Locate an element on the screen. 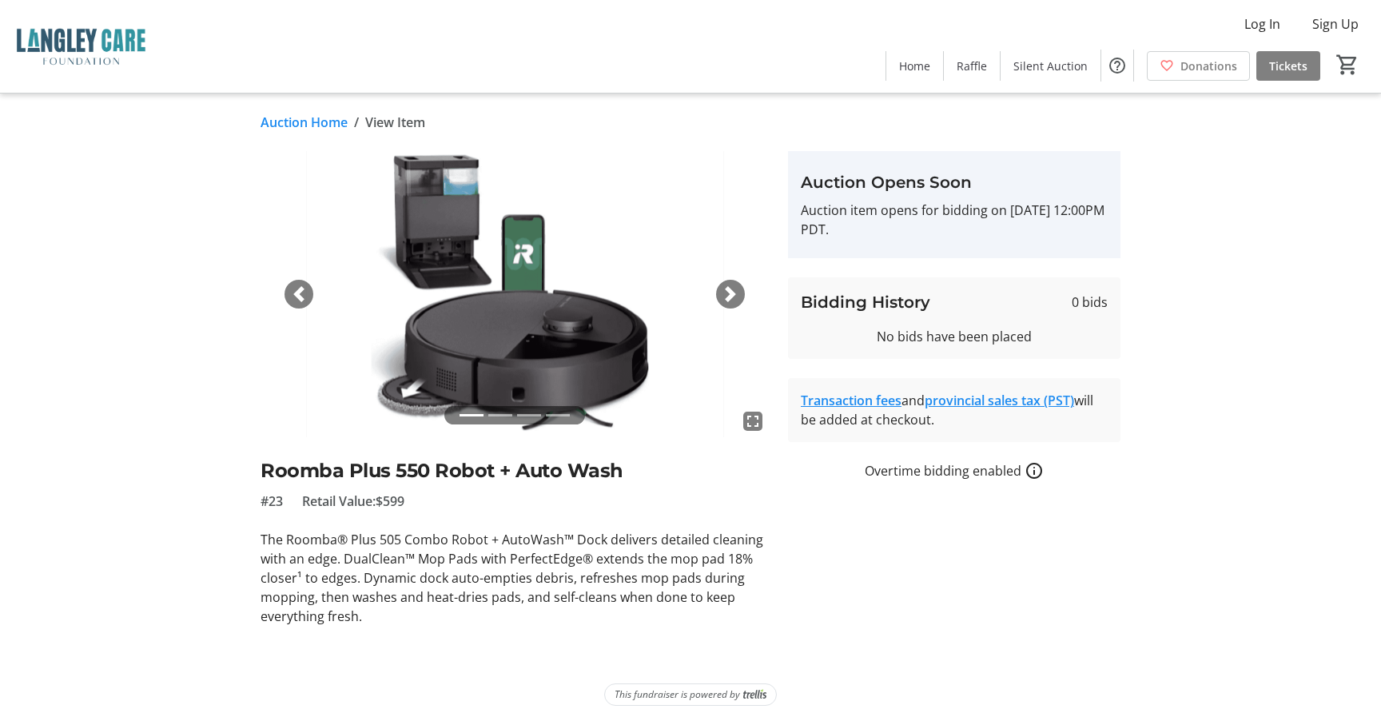 The width and height of the screenshot is (1381, 725). button: Sign Up is located at coordinates (1335, 24).